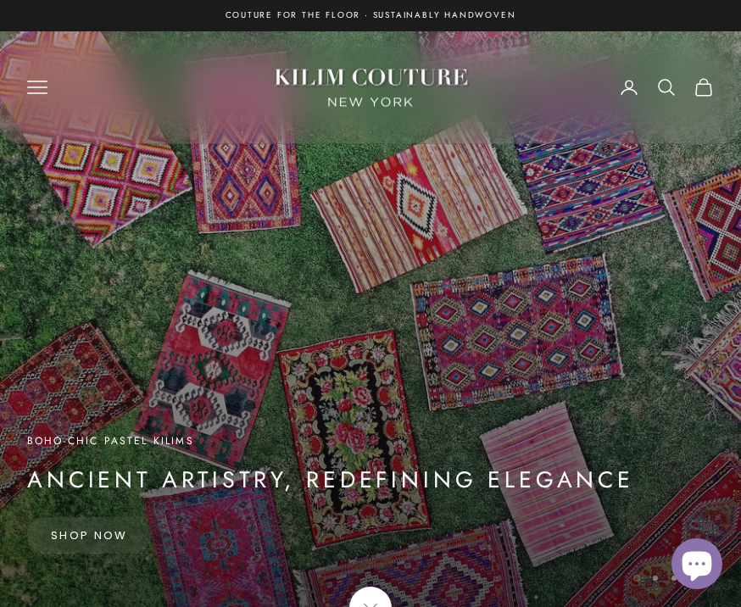 The image size is (741, 607). What do you see at coordinates (331, 441) in the screenshot?
I see `p: Boho-Chic Pastel Kilims` at bounding box center [331, 441].